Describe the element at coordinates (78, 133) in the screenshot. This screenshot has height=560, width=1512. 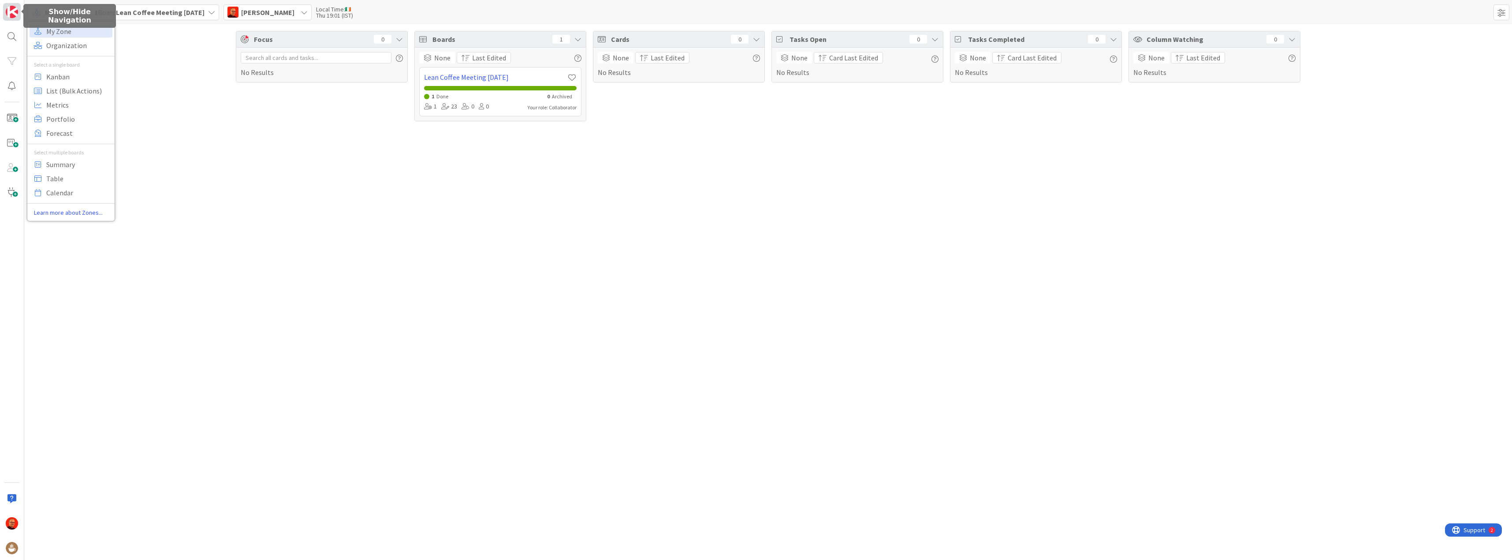
I see `span: Forecast` at that location.